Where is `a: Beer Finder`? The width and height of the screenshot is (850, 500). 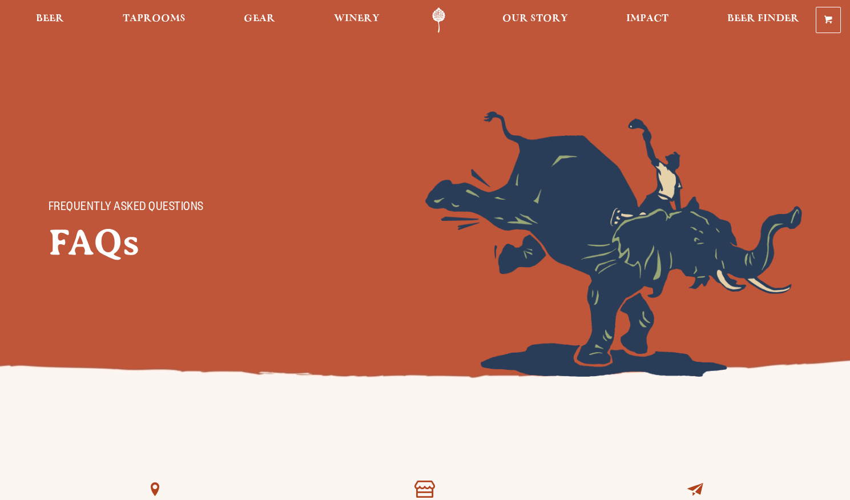
a: Beer Finder is located at coordinates (763, 20).